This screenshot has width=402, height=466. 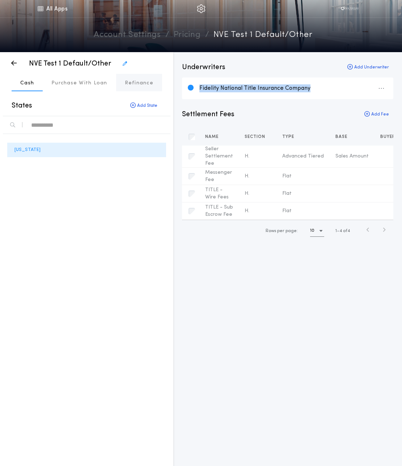 What do you see at coordinates (258, 137) in the screenshot?
I see `button: Section` at bounding box center [258, 137].